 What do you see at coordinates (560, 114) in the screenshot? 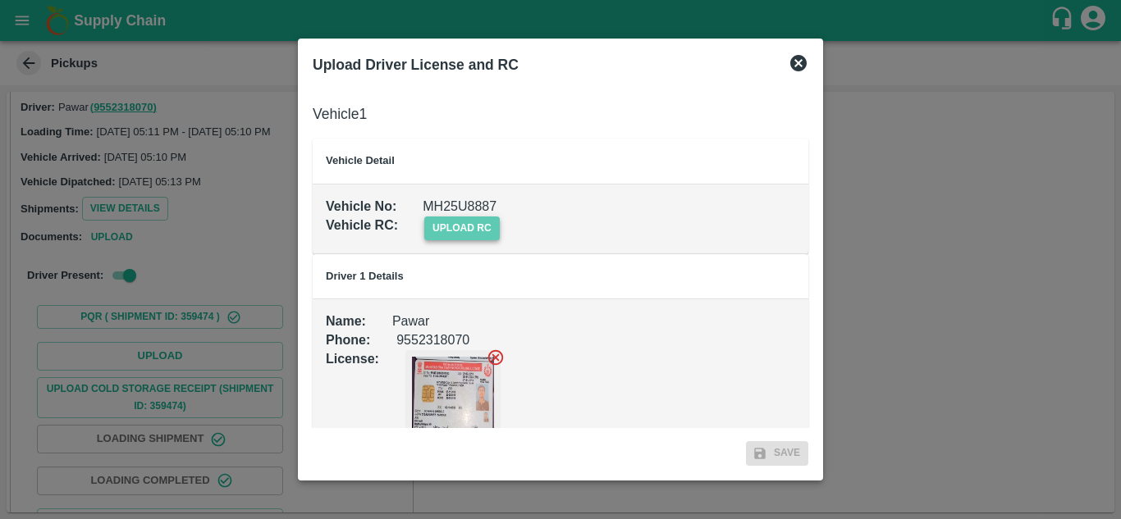
I see `h6: Vehicle 1` at bounding box center [560, 114].